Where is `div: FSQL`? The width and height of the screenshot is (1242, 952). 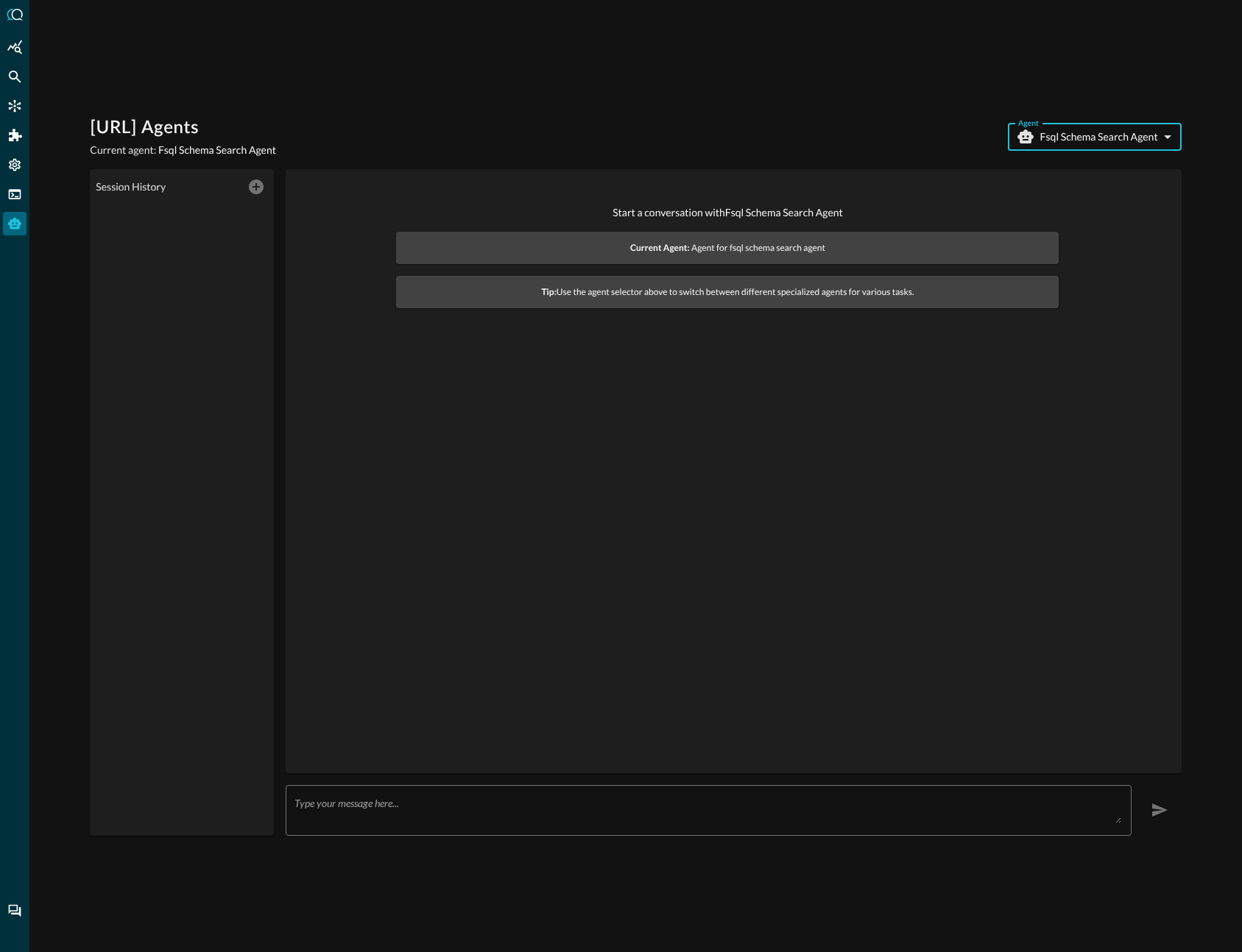
div: FSQL is located at coordinates (15, 194).